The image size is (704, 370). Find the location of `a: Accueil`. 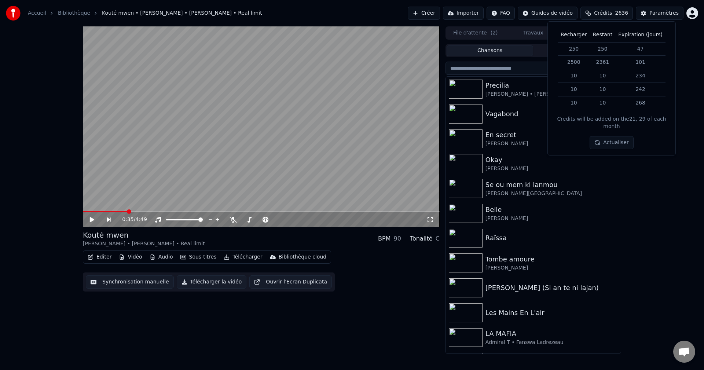

a: Accueil is located at coordinates (37, 13).